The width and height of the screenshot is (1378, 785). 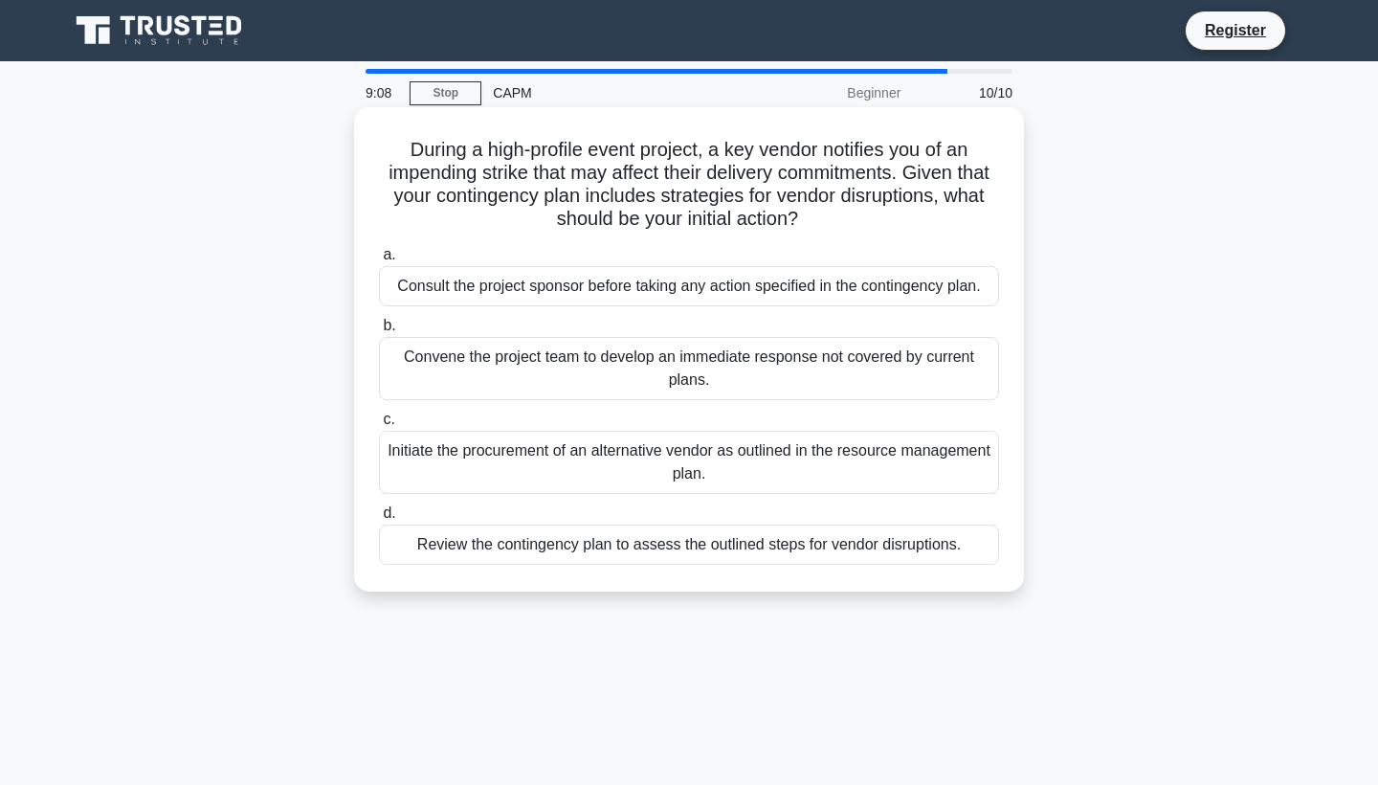 What do you see at coordinates (388, 418) in the screenshot?
I see `span: c.` at bounding box center [388, 418].